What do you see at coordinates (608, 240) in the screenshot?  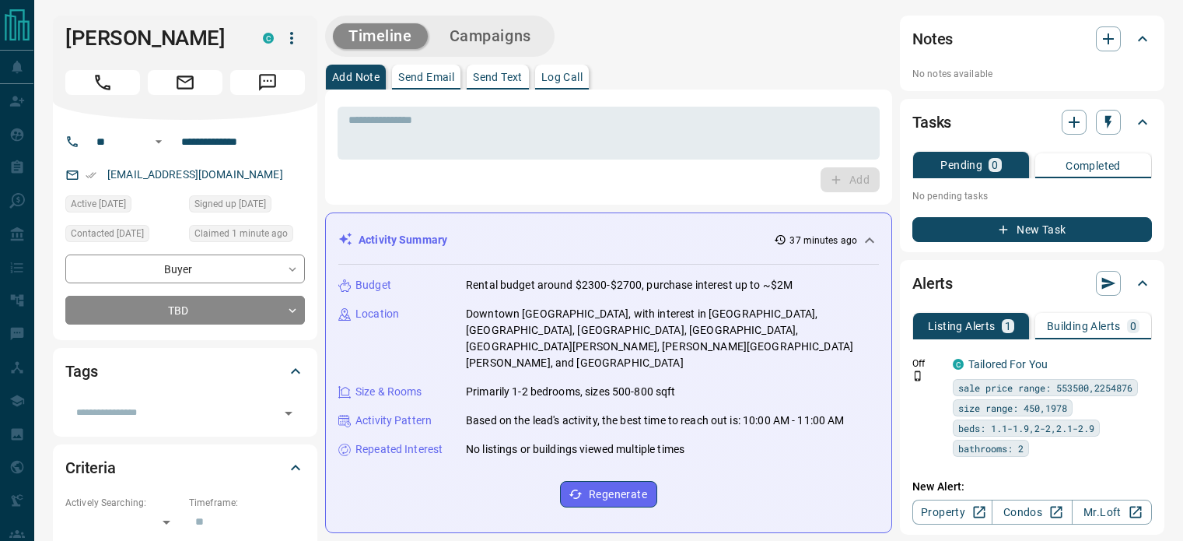 I see `div: Activity Summary37 minutes ago` at bounding box center [608, 240].